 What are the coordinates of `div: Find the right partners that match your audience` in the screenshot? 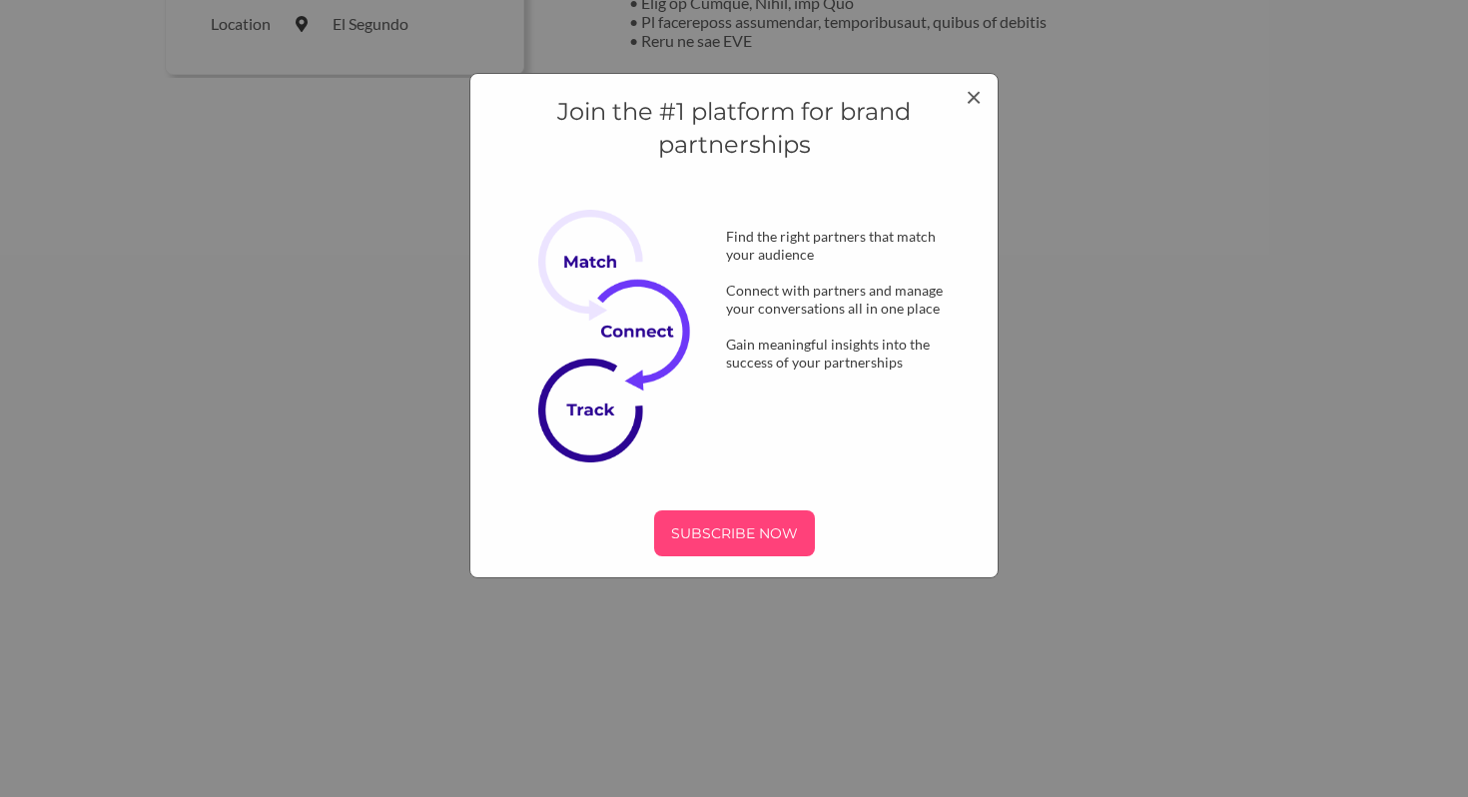 It's located at (835, 246).